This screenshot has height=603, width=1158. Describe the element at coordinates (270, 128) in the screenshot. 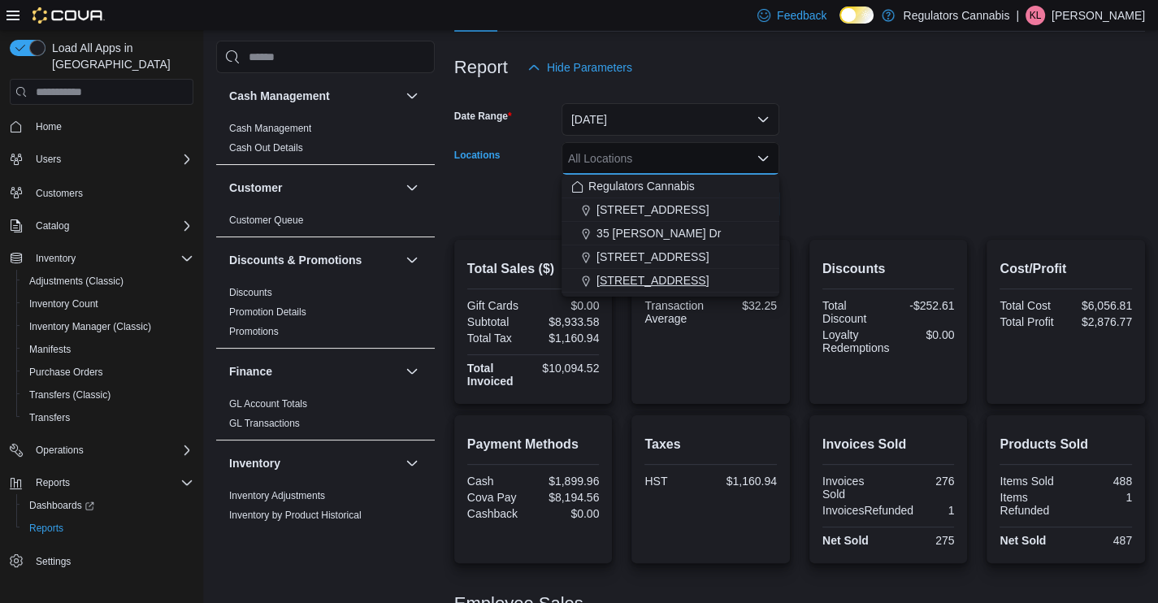

I see `span: Cash Management` at that location.